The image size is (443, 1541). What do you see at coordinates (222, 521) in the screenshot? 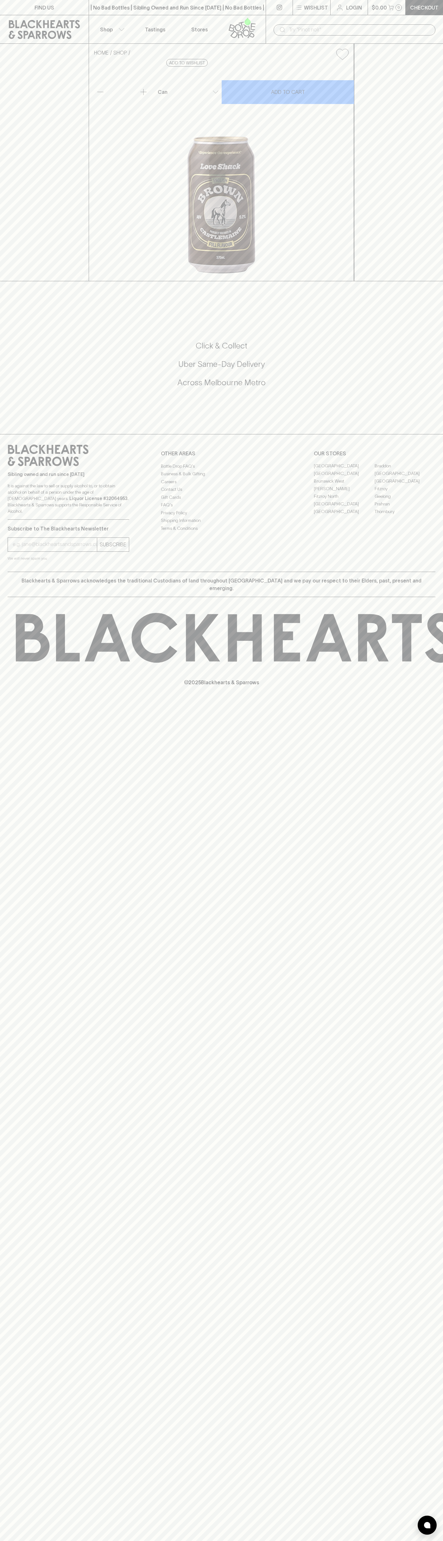
I see `a: Shipping Information` at bounding box center [222, 521].